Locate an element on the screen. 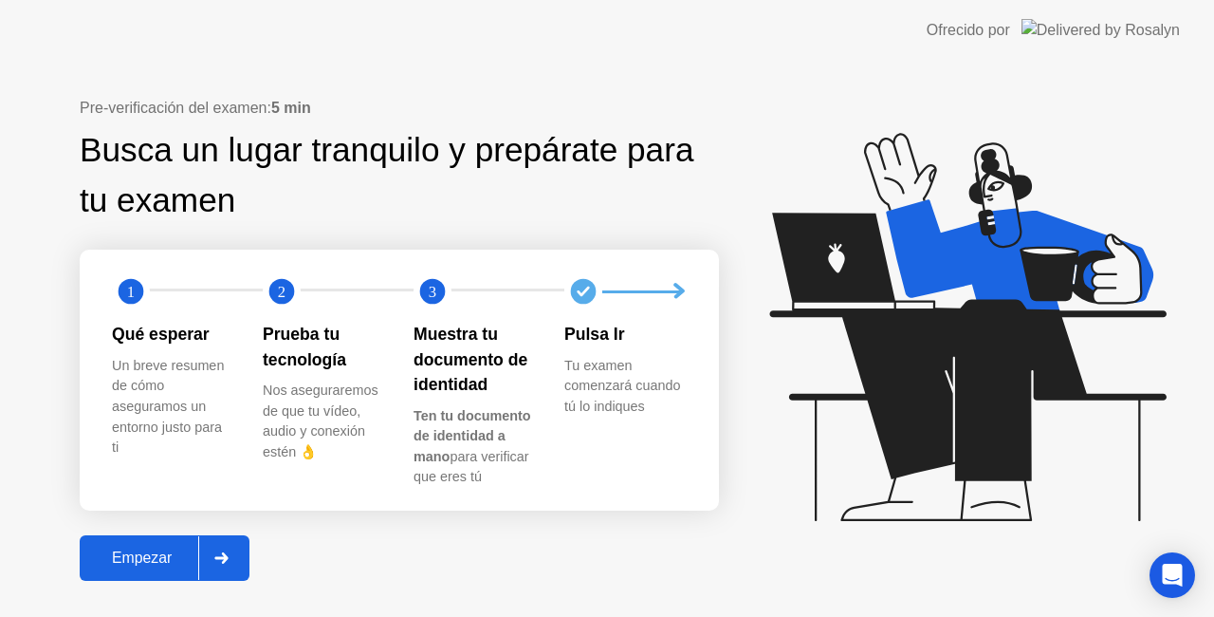  div: Open Intercom Messenger is located at coordinates (1173, 575).